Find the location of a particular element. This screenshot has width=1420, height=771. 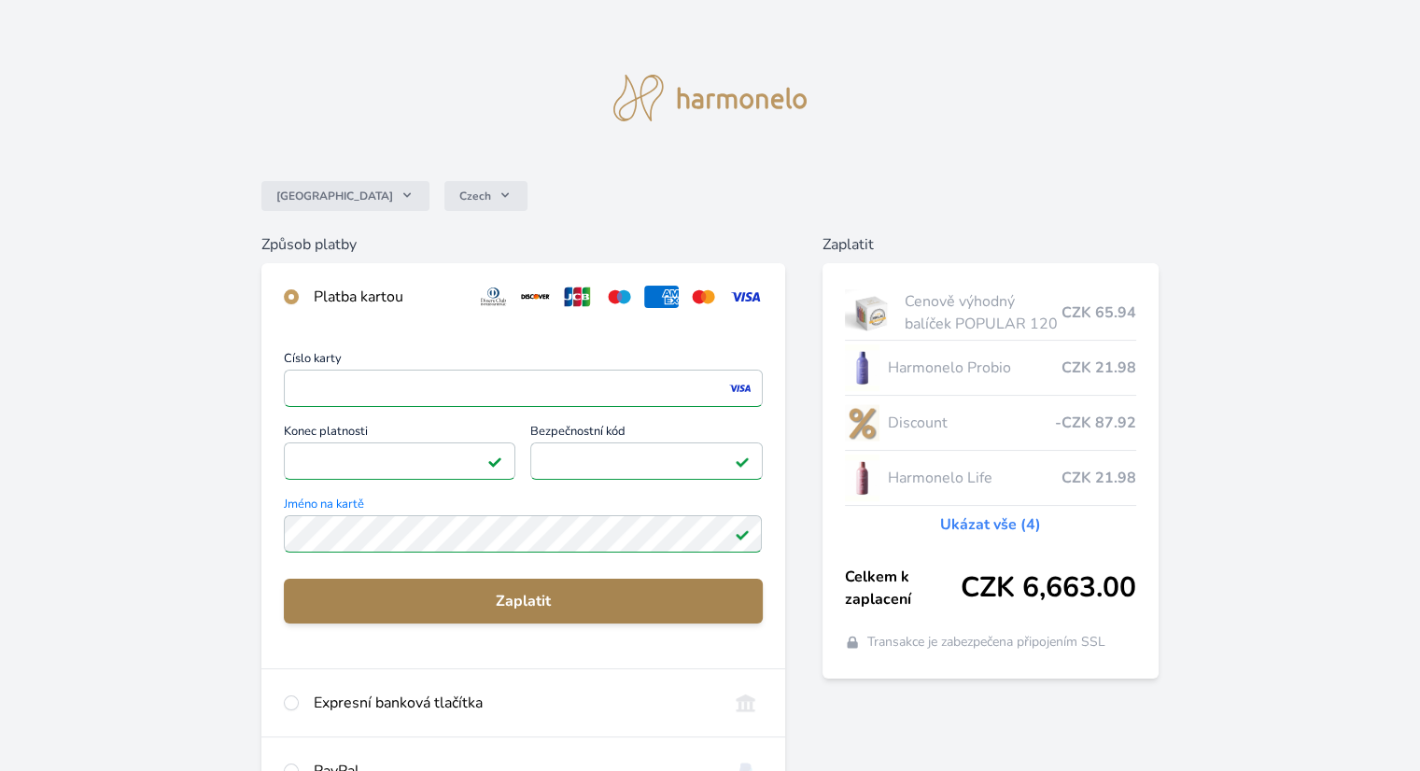

span: Harmonelo Probio is located at coordinates (973, 368).